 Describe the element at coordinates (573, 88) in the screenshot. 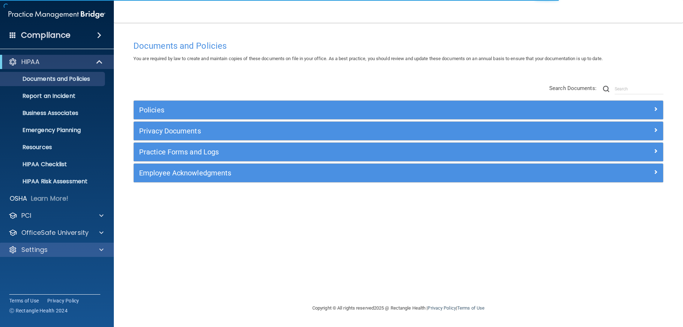

I see `span: Search Documents:` at that location.